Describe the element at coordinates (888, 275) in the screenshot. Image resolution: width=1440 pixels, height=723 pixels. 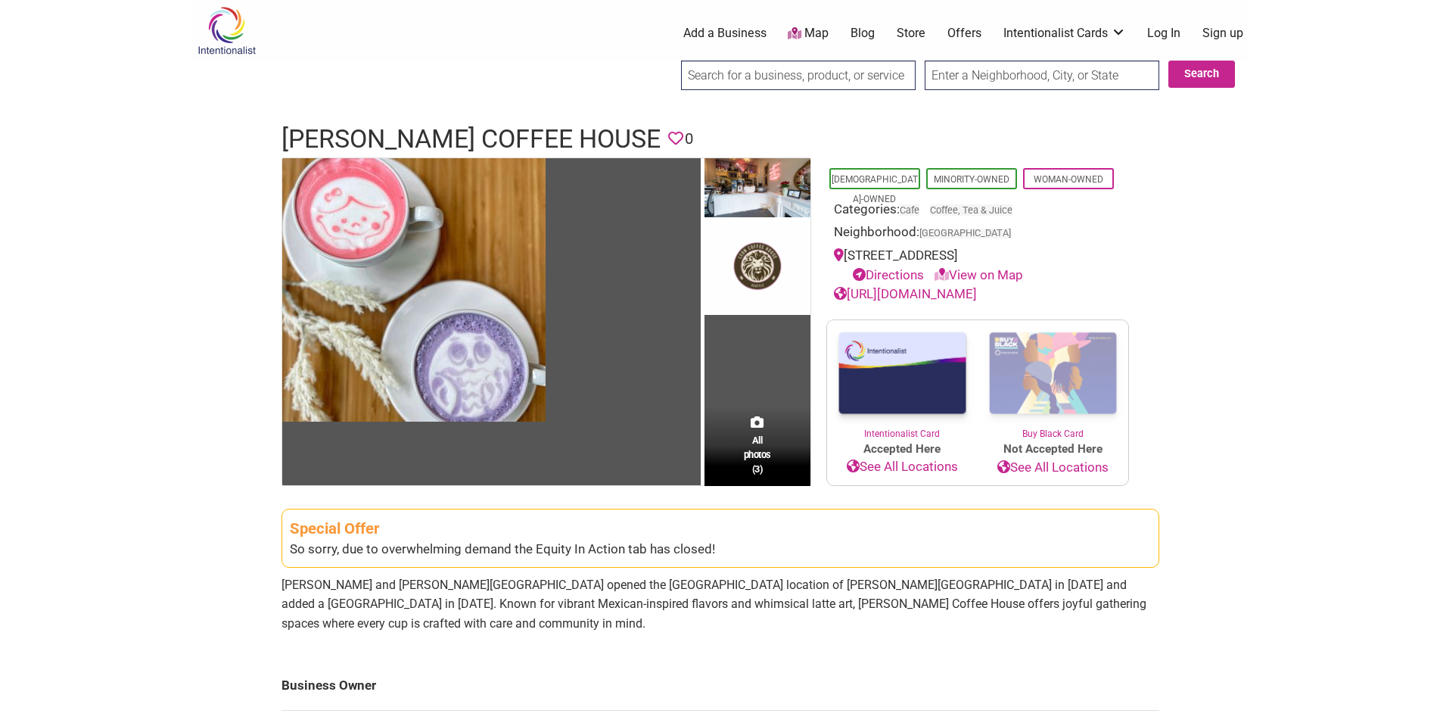
I see `a: Directions` at that location.